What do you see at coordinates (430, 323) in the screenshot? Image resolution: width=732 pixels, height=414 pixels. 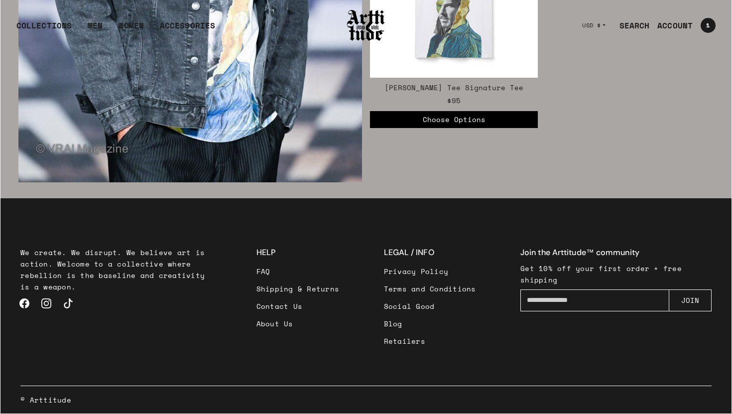 I see `a: Blog` at bounding box center [430, 323].